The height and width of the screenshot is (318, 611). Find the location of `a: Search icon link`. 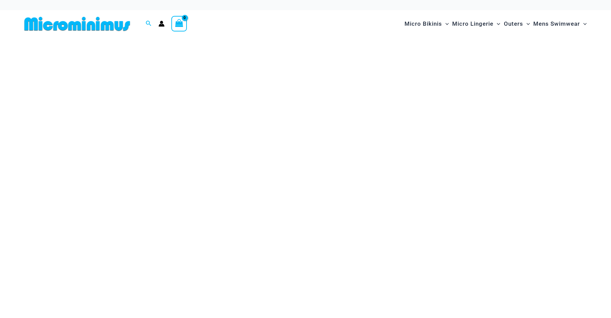

a: Search icon link is located at coordinates (149, 24).